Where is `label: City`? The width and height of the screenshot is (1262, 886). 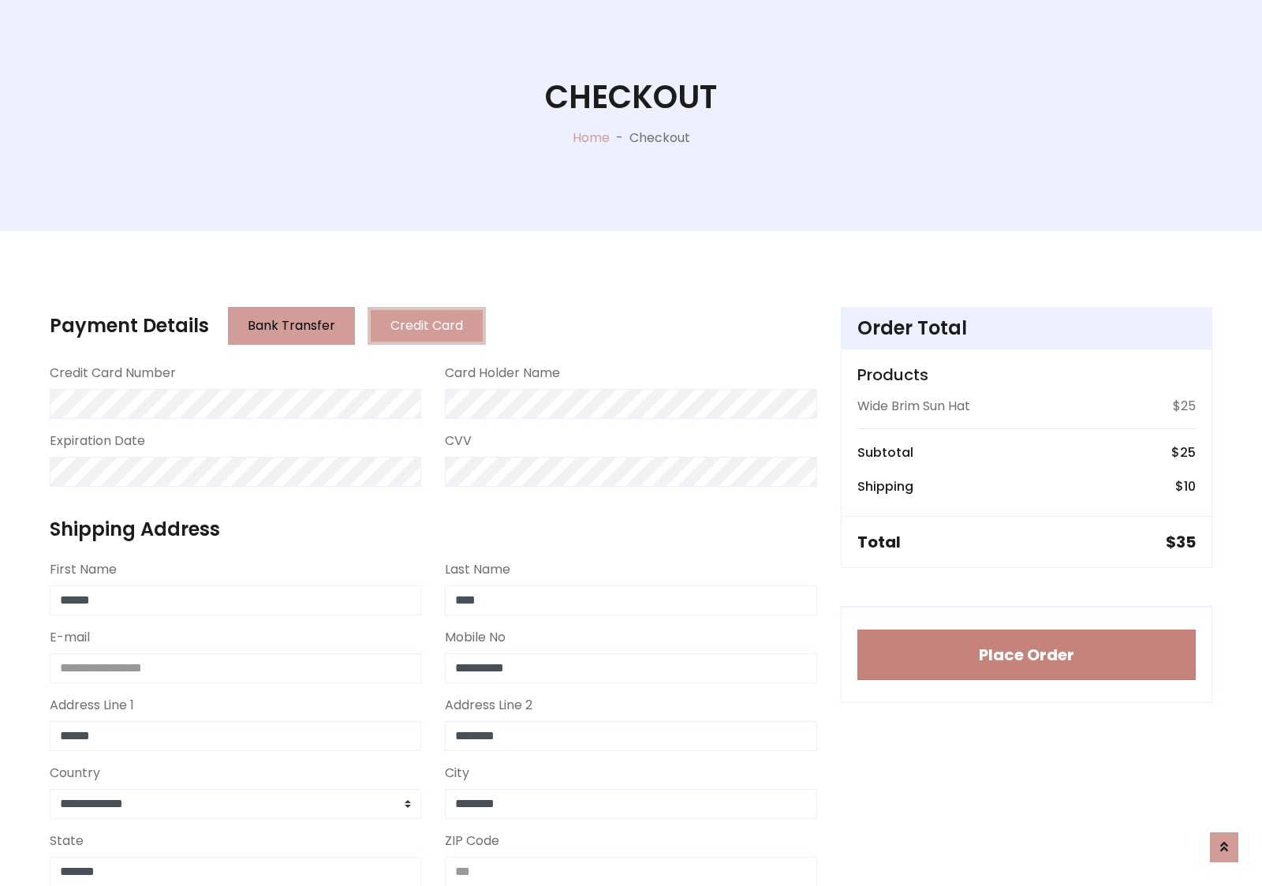 label: City is located at coordinates (457, 773).